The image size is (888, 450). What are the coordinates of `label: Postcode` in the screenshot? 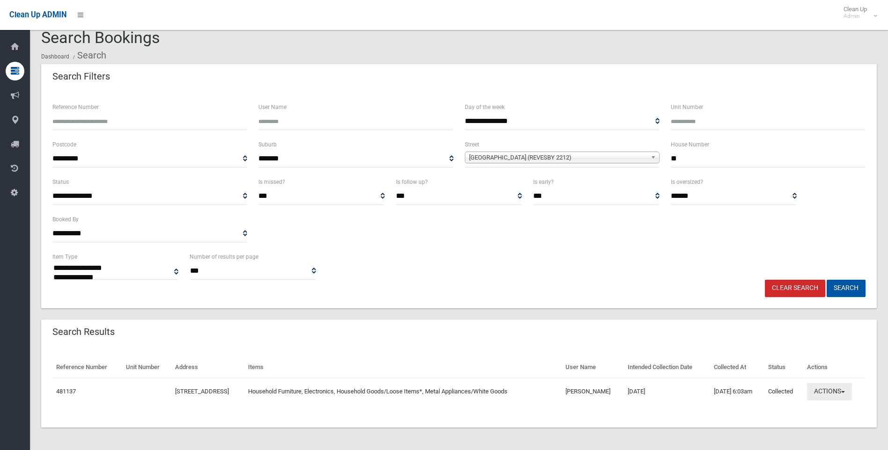 It's located at (64, 145).